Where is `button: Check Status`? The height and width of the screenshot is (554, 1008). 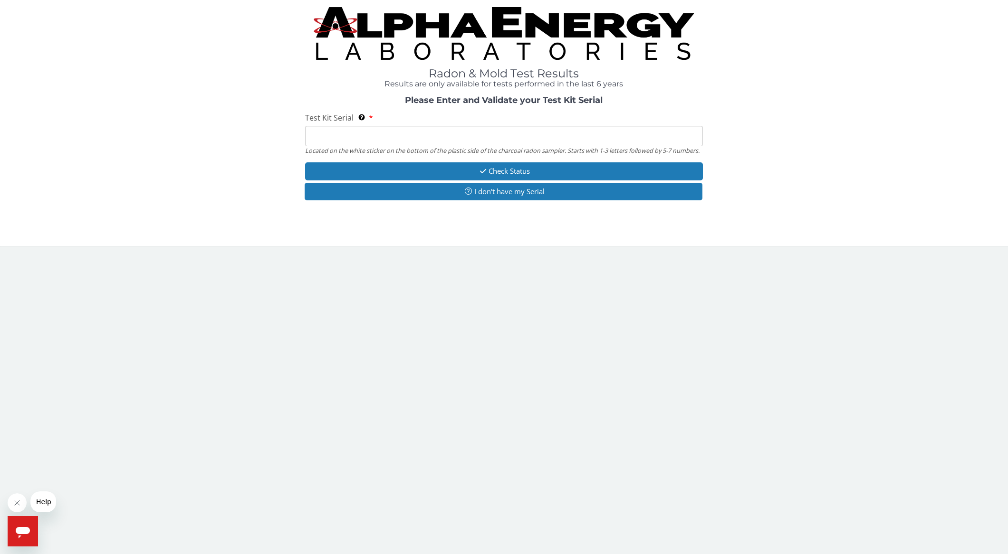 button: Check Status is located at coordinates (504, 171).